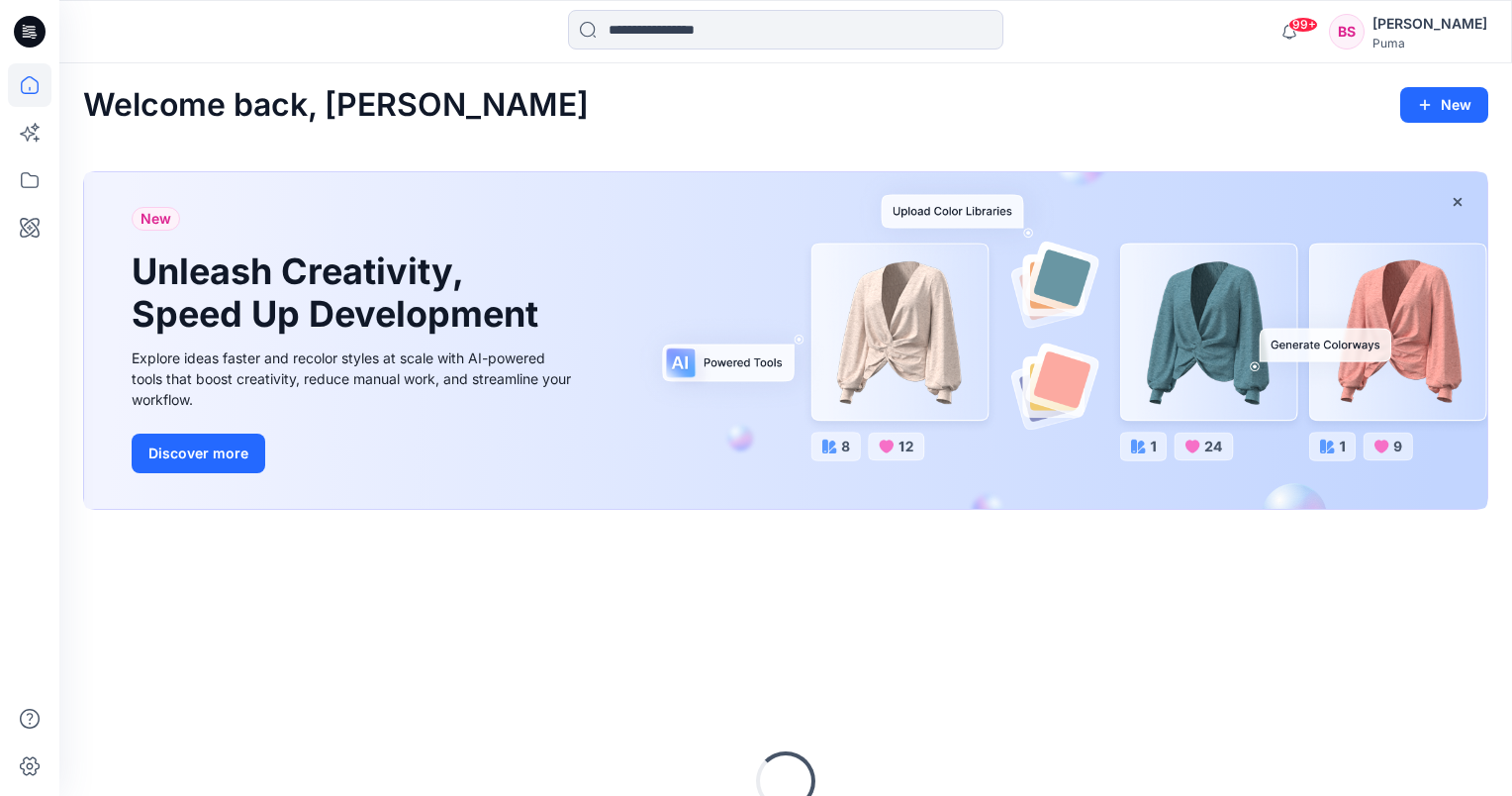  Describe the element at coordinates (1304, 25) in the screenshot. I see `span: 99+` at that location.